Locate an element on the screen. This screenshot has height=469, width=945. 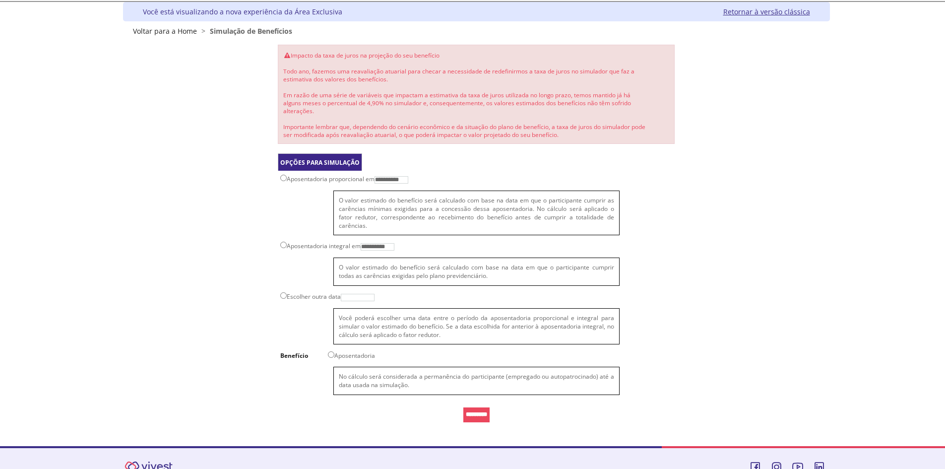
div: No cálculo será considerada a permanência do participante (empregado ou autopatrocinado) até a da... is located at coordinates (476, 381).